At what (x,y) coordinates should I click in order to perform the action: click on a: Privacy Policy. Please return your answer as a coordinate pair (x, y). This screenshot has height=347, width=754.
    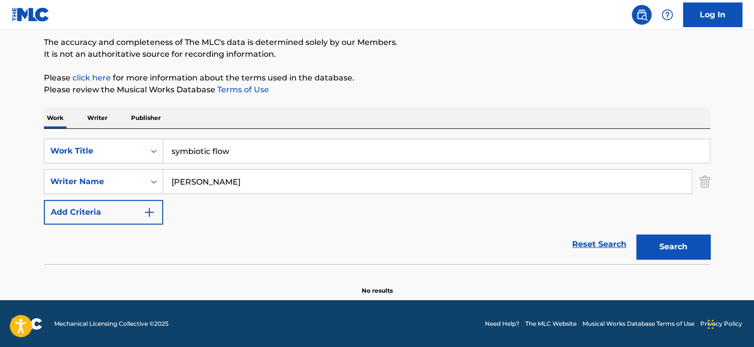
    Looking at the image, I should click on (721, 323).